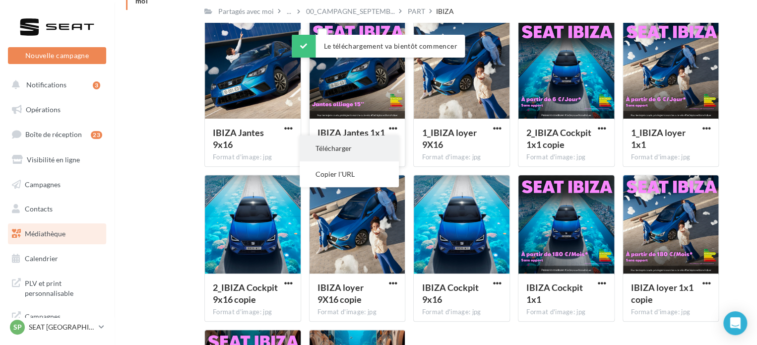 Image resolution: width=757 pixels, height=345 pixels. Describe the element at coordinates (53, 159) in the screenshot. I see `span: Visibilité en ligne` at that location.